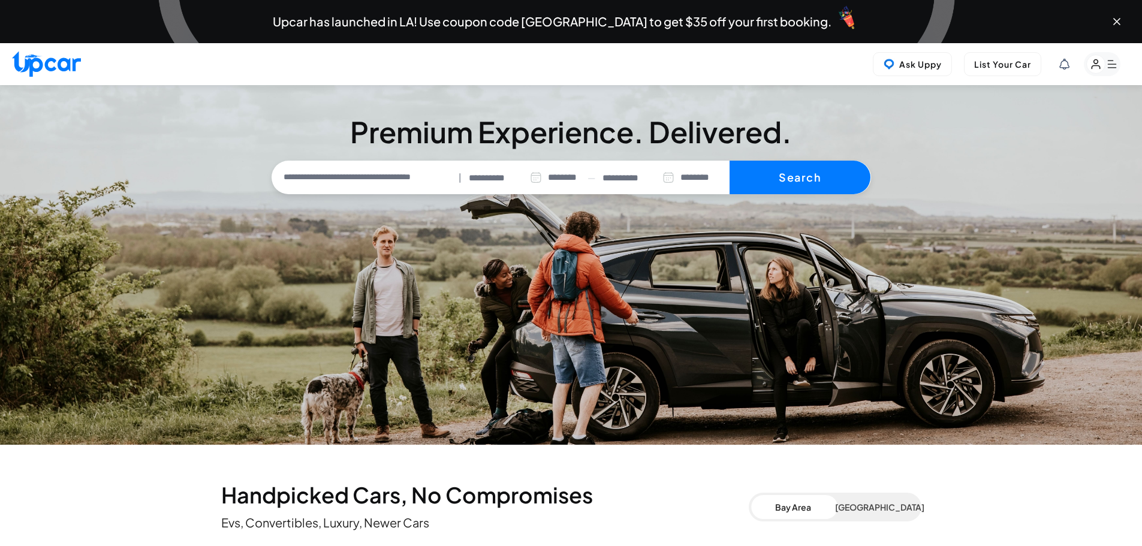 This screenshot has width=1142, height=546. What do you see at coordinates (1117, 22) in the screenshot?
I see `button: Close banner` at bounding box center [1117, 22].